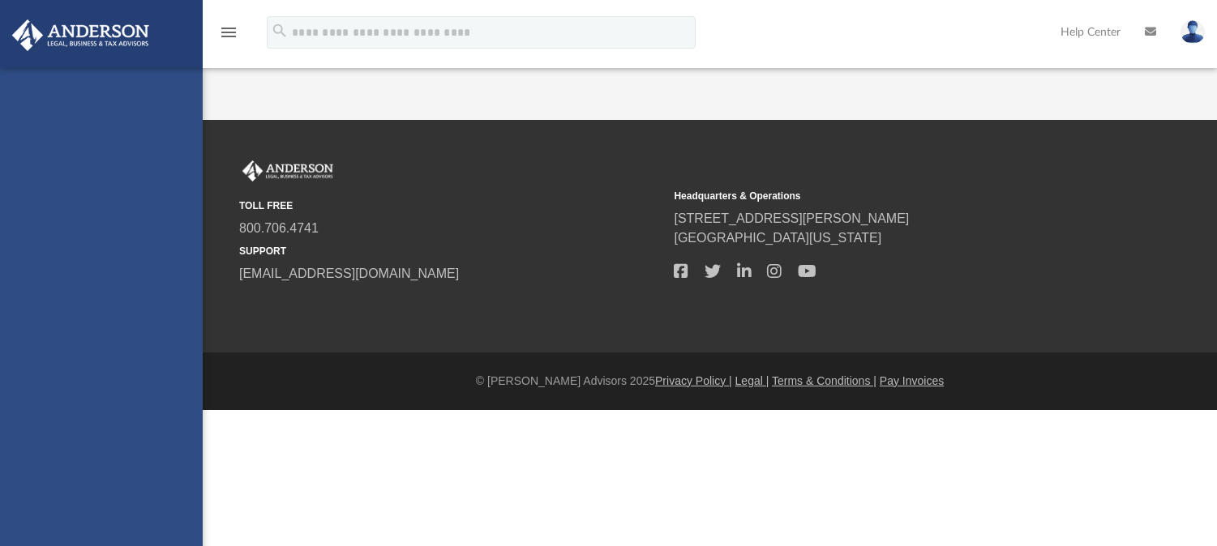  What do you see at coordinates (752, 381) in the screenshot?
I see `a: Legal |` at bounding box center [752, 381].